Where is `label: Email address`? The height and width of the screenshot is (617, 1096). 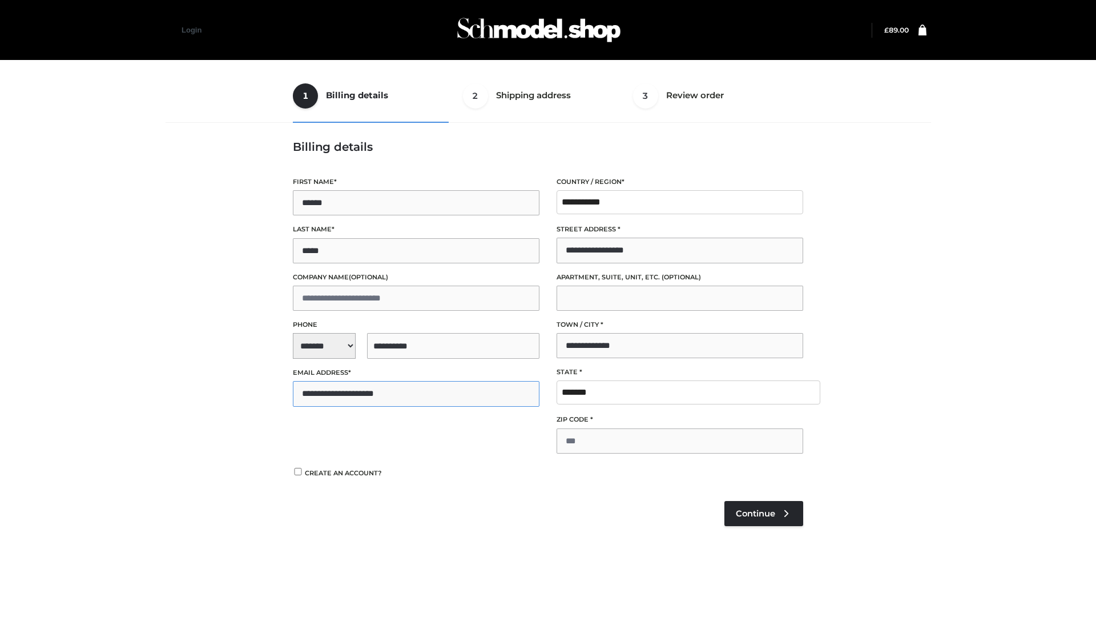
label: Email address is located at coordinates (416, 372).